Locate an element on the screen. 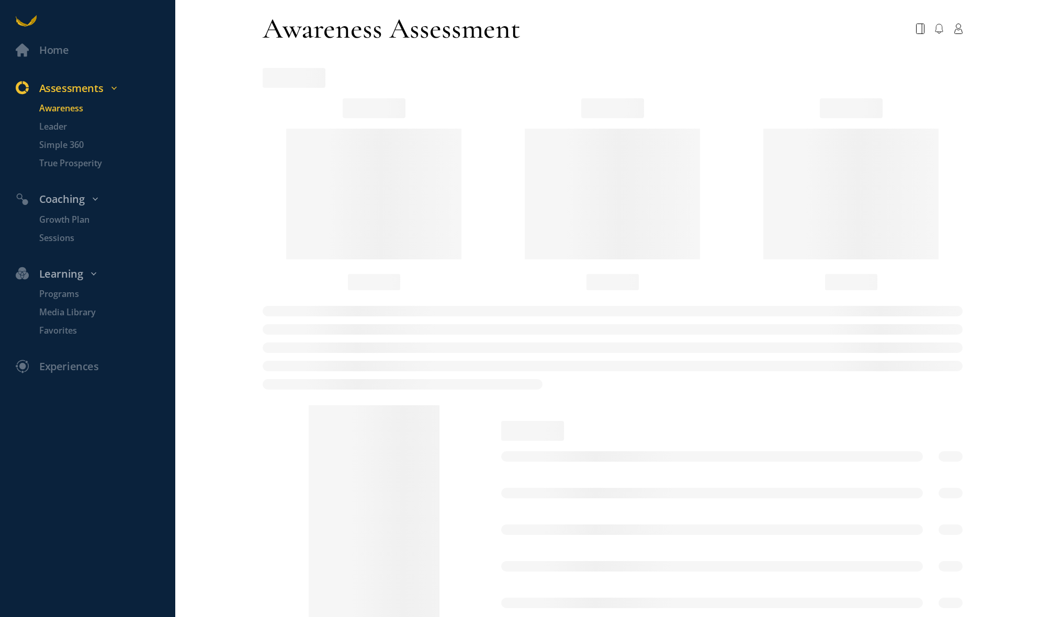 The width and height of the screenshot is (1050, 617). p: Media Library is located at coordinates (106, 312).